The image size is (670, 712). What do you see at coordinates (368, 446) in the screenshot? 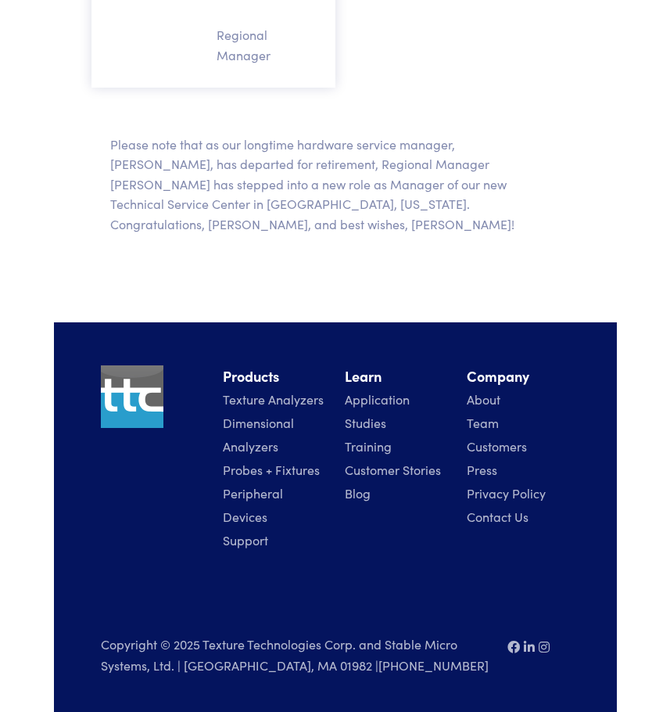
I see `a: Training` at bounding box center [368, 446].